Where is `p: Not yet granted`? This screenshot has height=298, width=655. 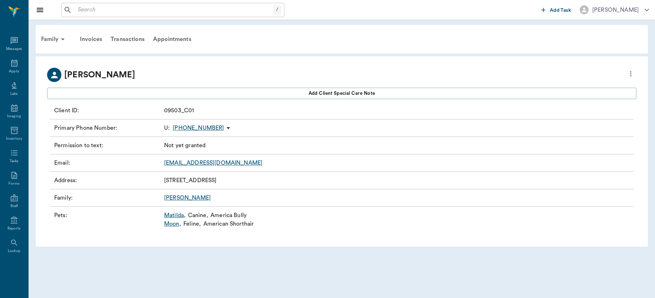 p: Not yet granted is located at coordinates (185, 146).